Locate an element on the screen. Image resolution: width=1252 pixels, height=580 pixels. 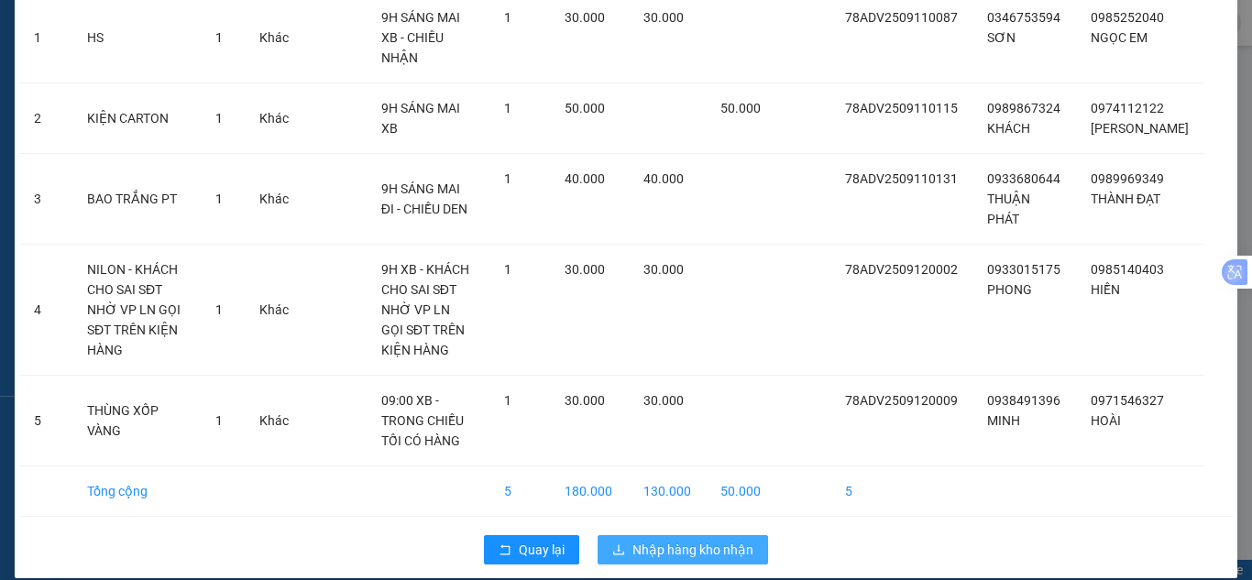
span: rollback is located at coordinates (505, 551).